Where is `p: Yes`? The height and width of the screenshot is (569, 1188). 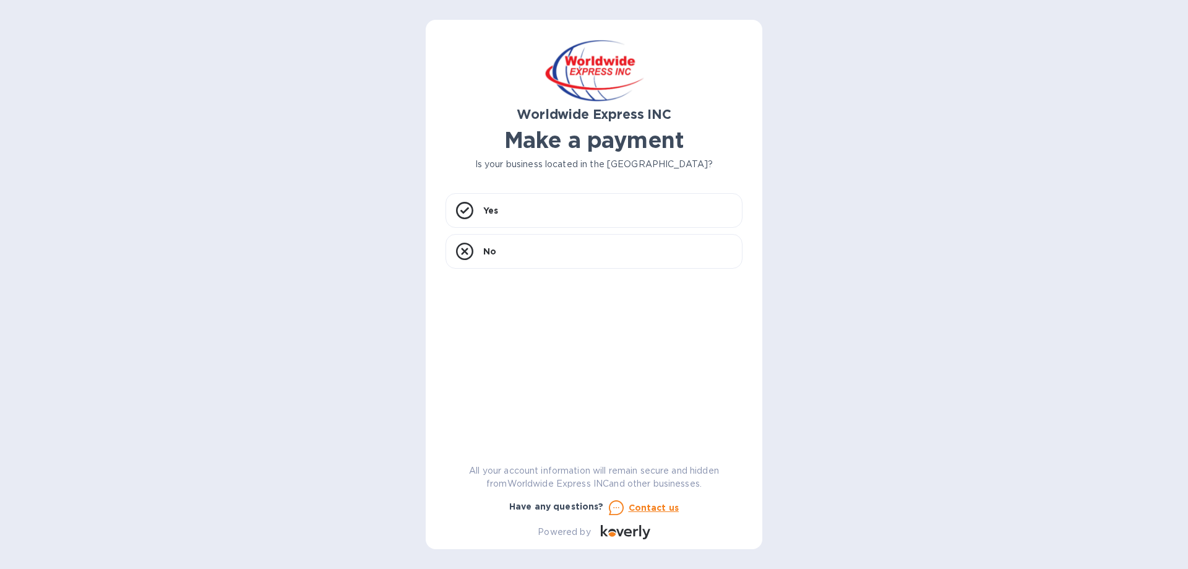
p: Yes is located at coordinates (491, 210).